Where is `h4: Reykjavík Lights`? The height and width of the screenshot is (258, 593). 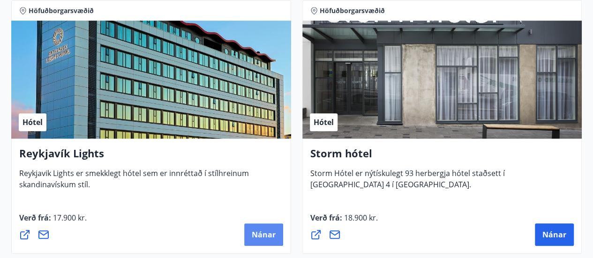
h4: Reykjavík Lights is located at coordinates (151, 157).